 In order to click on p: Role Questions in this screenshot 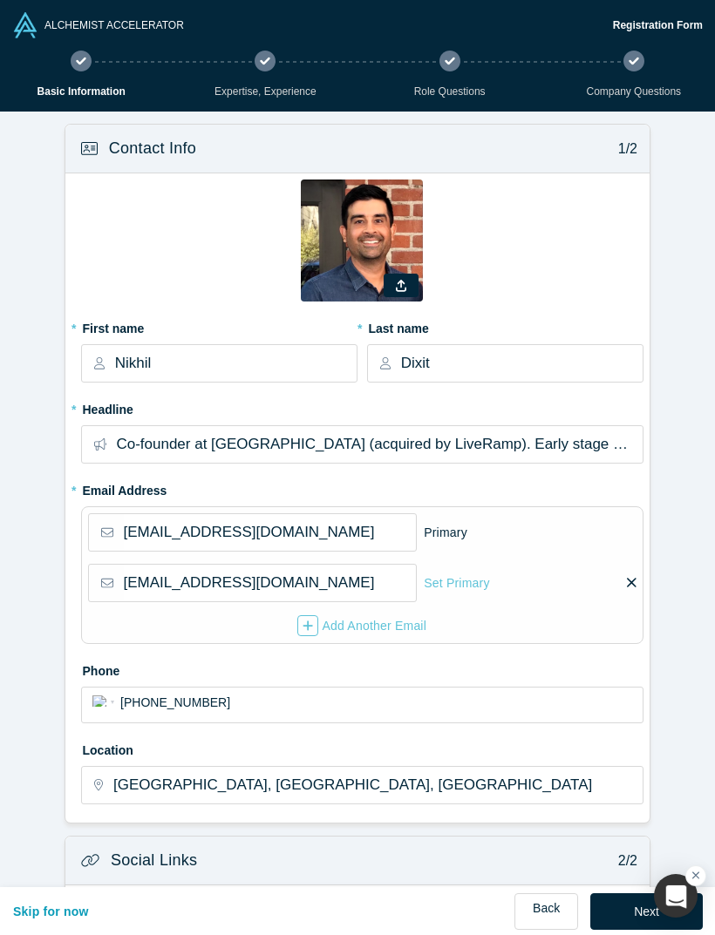, I will do `click(450, 92)`.